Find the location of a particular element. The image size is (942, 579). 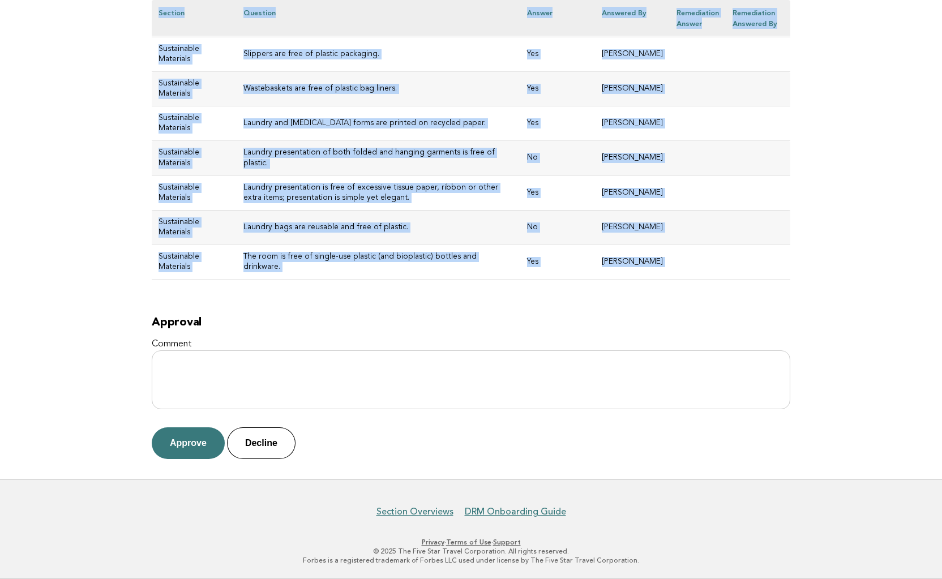

h3: Laundry bags are reusable and free of plastic. is located at coordinates (378, 228).